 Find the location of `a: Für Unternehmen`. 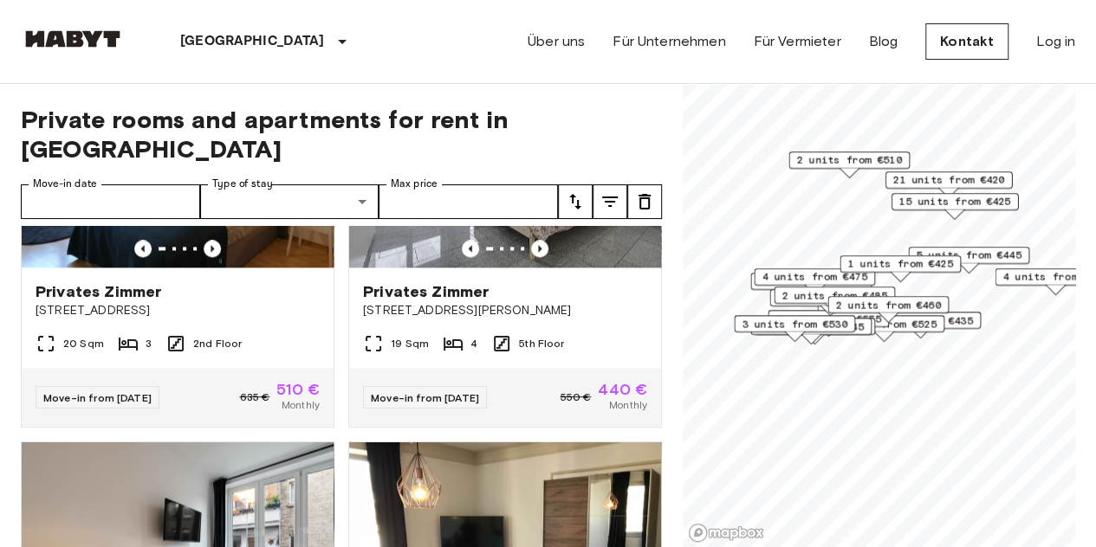

a: Für Unternehmen is located at coordinates (669, 42).